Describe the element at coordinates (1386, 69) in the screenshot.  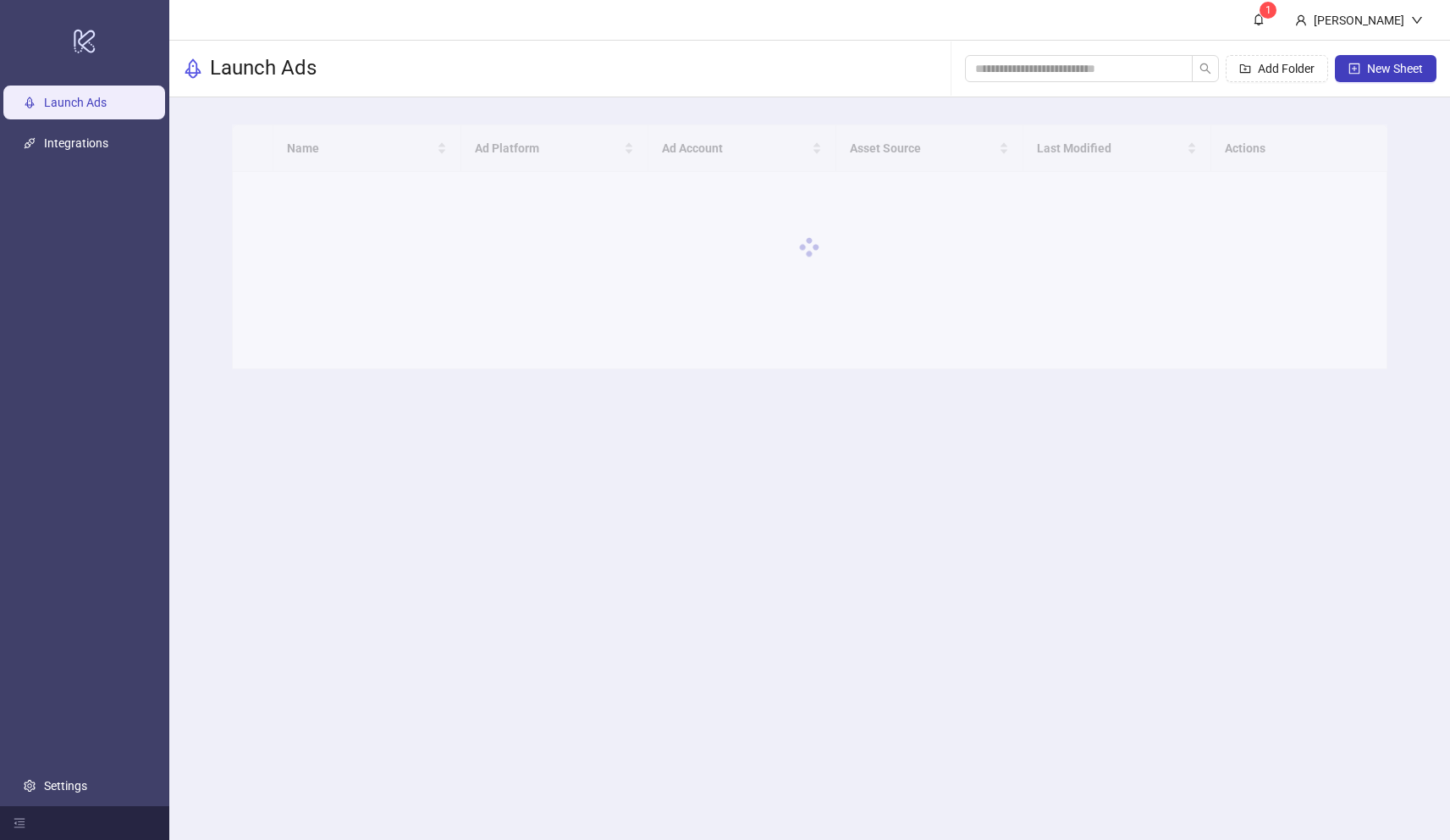
I see `button: New Sheet` at that location.